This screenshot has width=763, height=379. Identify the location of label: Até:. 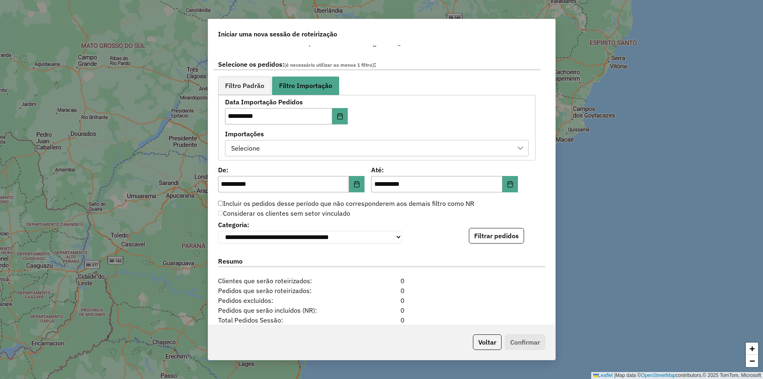
(444, 170).